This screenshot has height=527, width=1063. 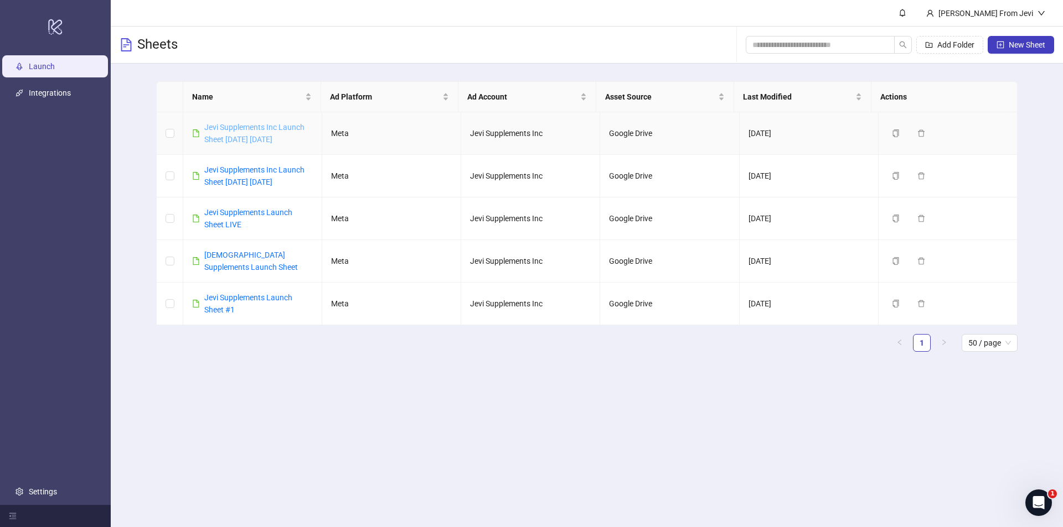 I want to click on a: Integrations, so click(x=50, y=93).